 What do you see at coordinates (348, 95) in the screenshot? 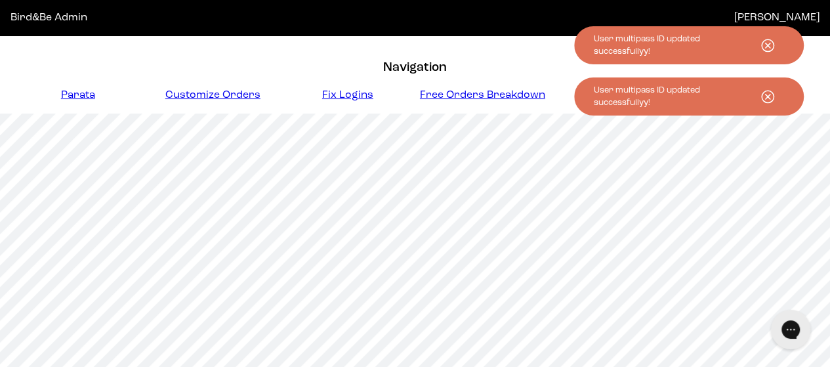
I see `span: Fix Logins` at bounding box center [348, 95].